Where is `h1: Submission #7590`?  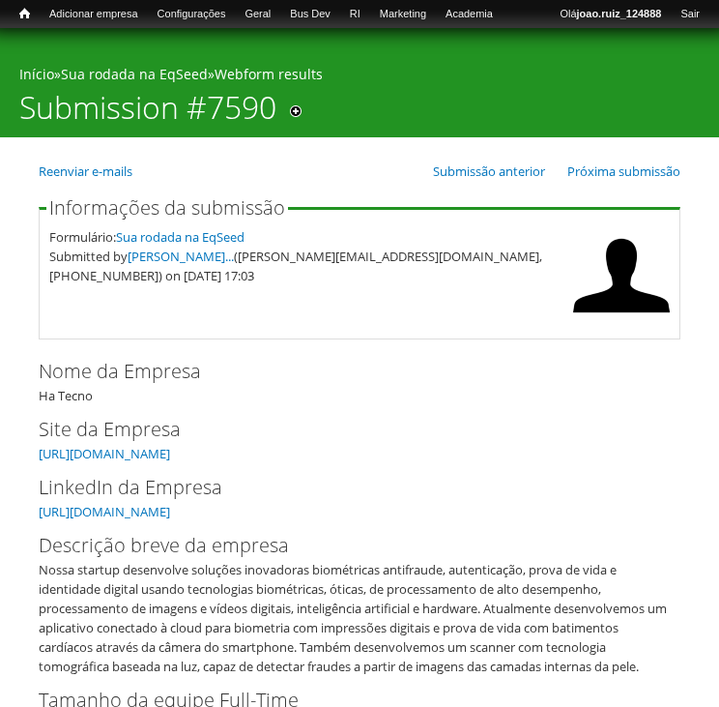
h1: Submission #7590 is located at coordinates (148, 113).